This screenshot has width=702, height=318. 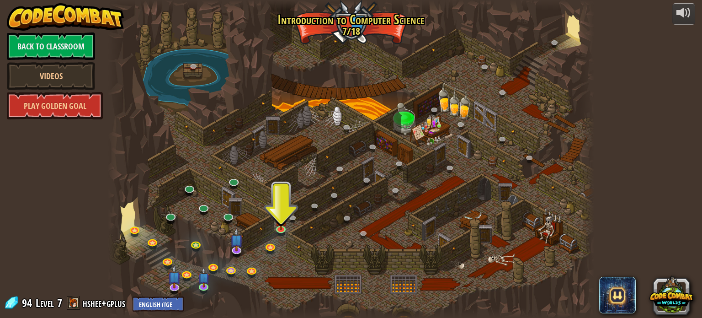 What do you see at coordinates (51, 46) in the screenshot?
I see `a: Back to Classroom` at bounding box center [51, 46].